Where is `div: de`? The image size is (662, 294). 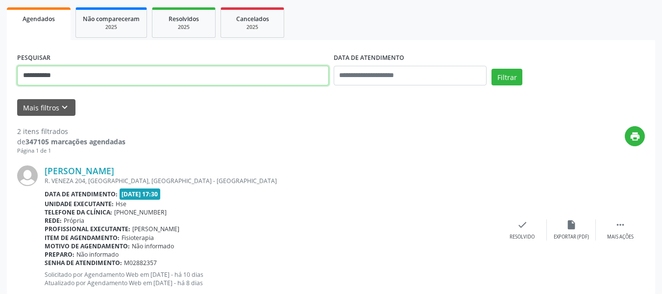 div: de is located at coordinates (71, 141).